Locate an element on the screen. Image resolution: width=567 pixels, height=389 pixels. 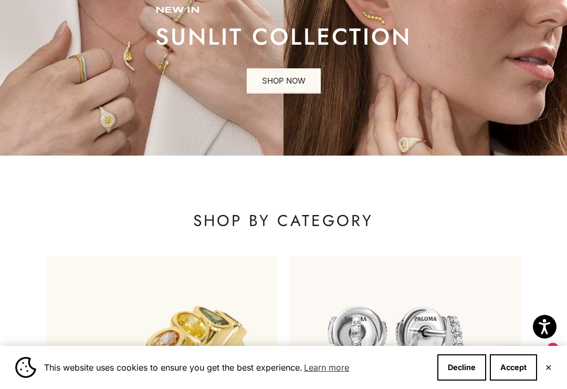
button: Close is located at coordinates (548, 367).